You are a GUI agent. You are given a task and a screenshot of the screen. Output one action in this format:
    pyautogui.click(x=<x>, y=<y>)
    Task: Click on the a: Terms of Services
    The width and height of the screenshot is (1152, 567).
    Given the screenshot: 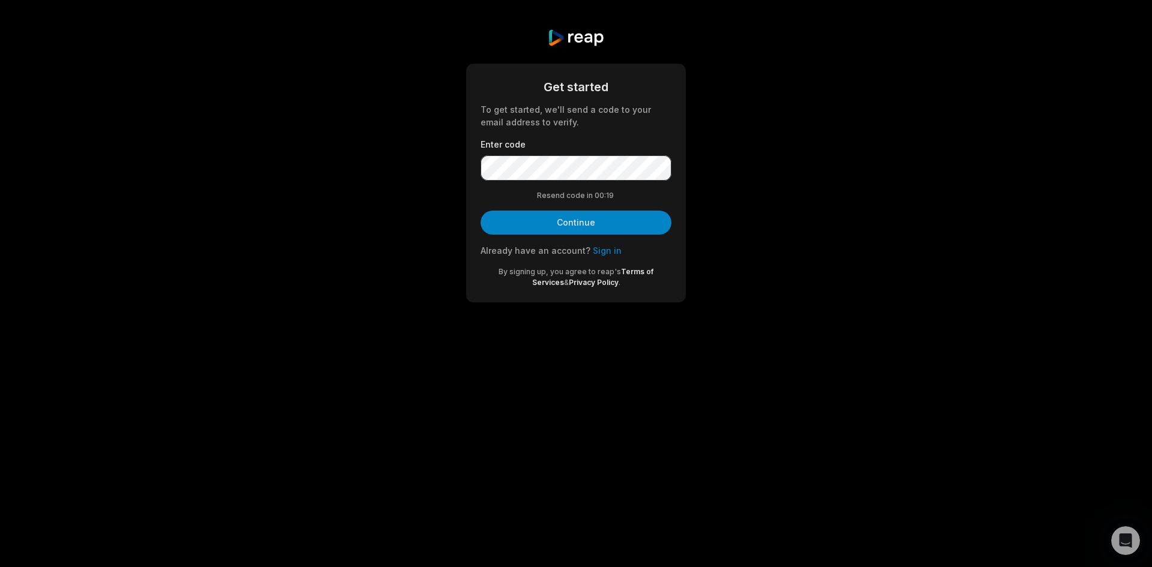 What is the action you would take?
    pyautogui.click(x=593, y=277)
    